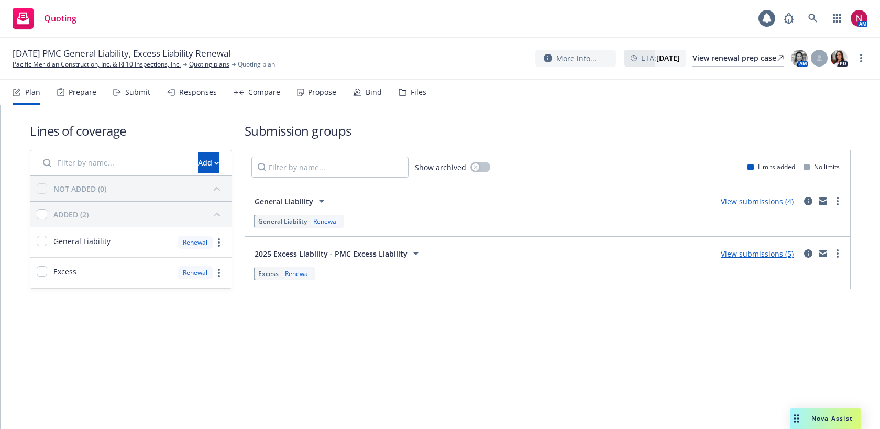 The width and height of the screenshot is (880, 429). Describe the element at coordinates (813, 18) in the screenshot. I see `a: Search` at that location.